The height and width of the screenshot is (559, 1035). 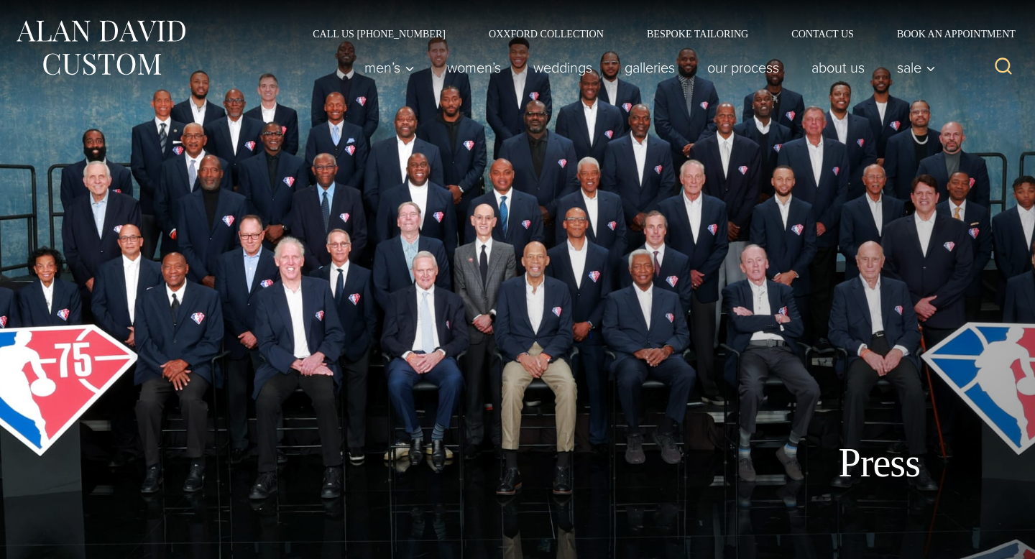 What do you see at coordinates (389, 68) in the screenshot?
I see `span: Men’s` at bounding box center [389, 68].